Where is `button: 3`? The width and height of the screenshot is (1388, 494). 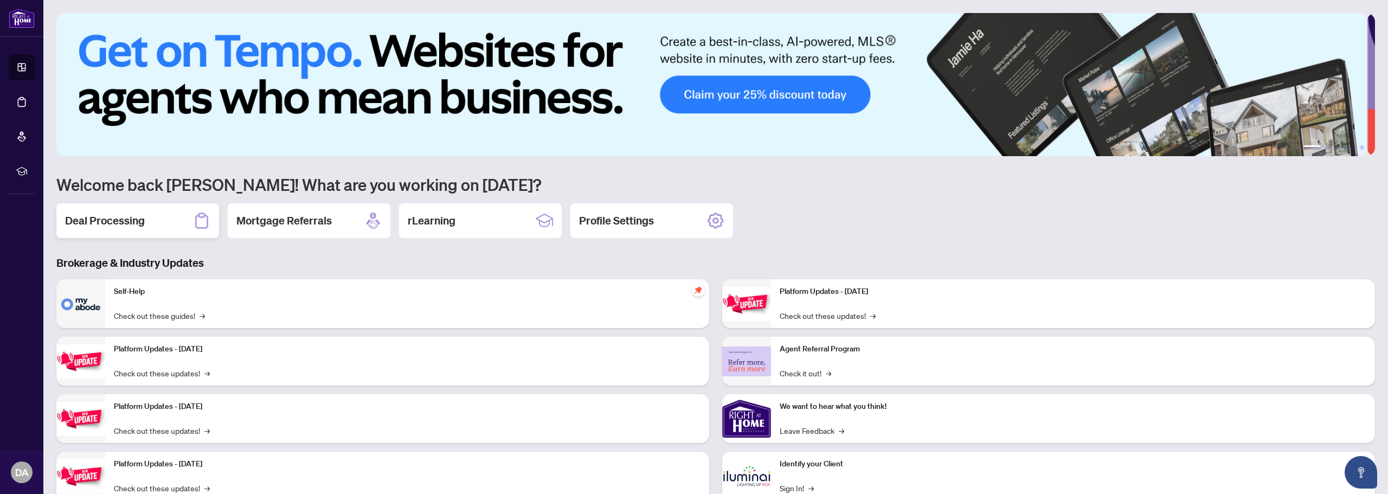
button: 3 is located at coordinates (1336, 147).